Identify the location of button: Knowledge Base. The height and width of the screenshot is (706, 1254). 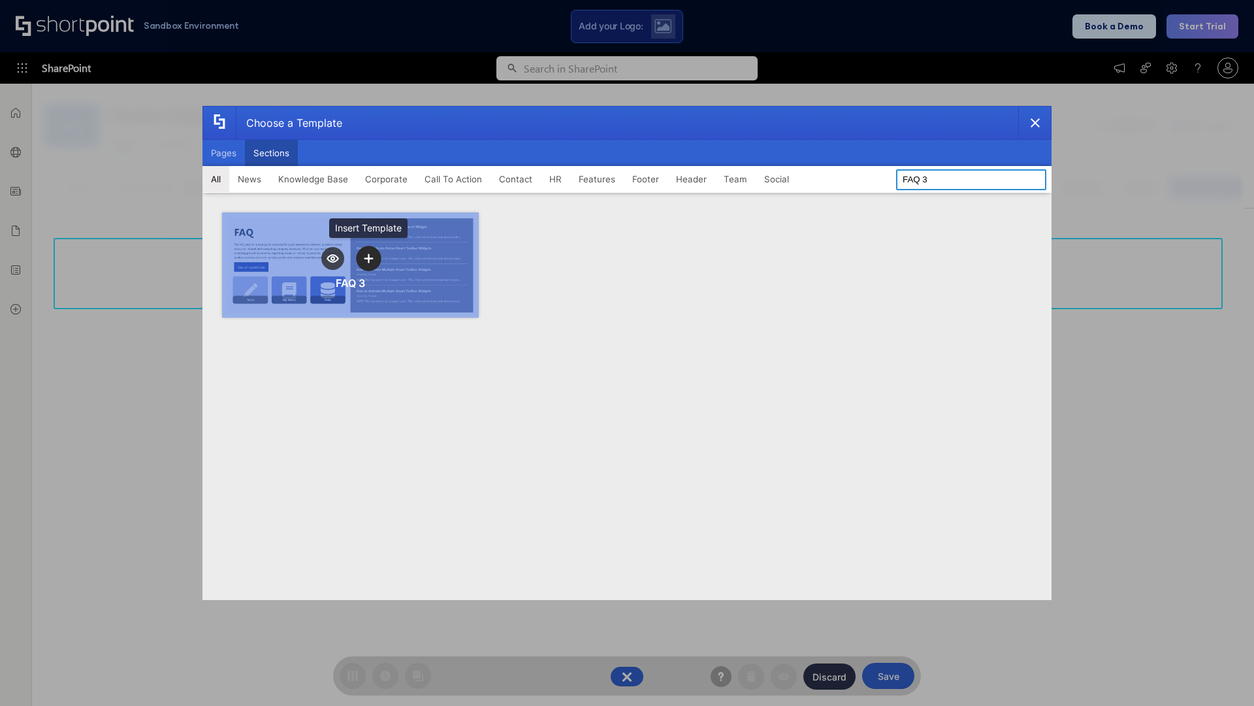
(313, 179).